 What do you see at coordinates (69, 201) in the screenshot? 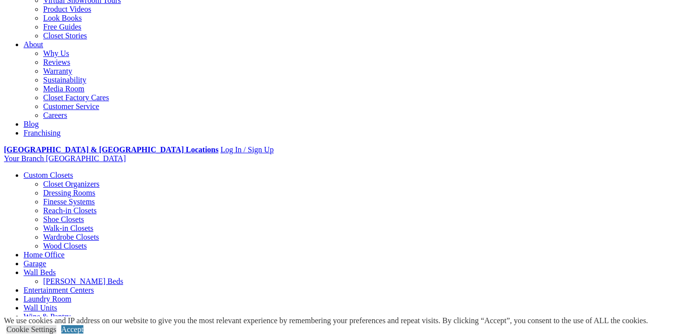
I see `a: Finesse Systems` at bounding box center [69, 201].